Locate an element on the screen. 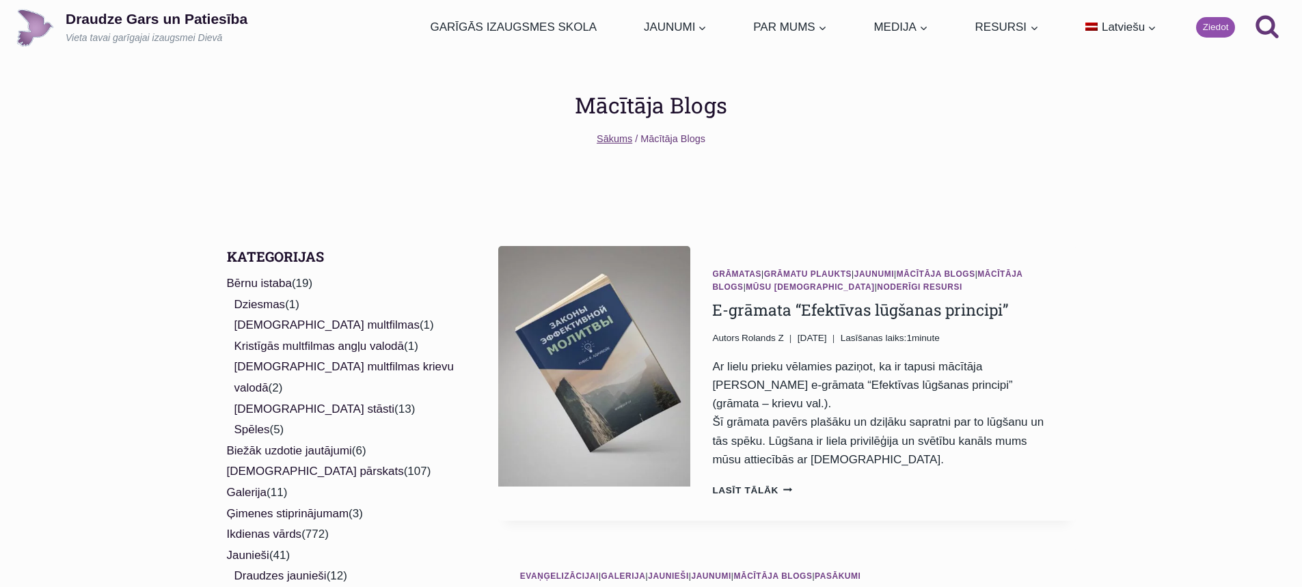 Image resolution: width=1302 pixels, height=587 pixels. li: (12) is located at coordinates (346, 576).